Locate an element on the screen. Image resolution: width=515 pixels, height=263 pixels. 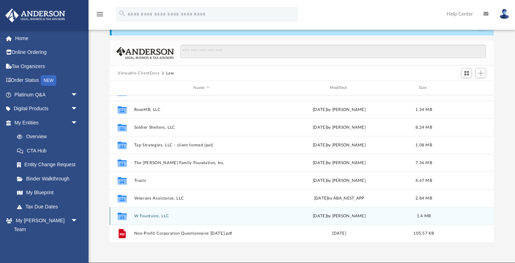
button: Trusts is located at coordinates (201, 180).